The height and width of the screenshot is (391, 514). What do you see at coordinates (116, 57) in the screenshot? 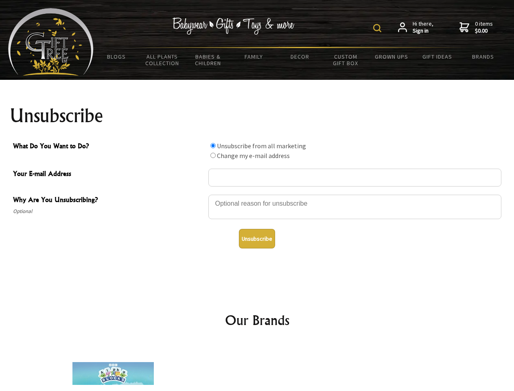
I see `a: BLOGS` at bounding box center [116, 57].